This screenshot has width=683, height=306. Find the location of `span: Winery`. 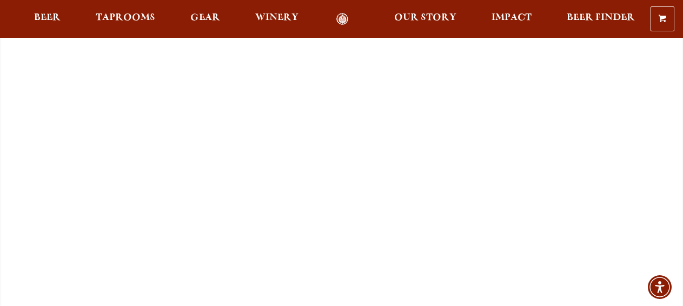

span: Winery is located at coordinates (277, 18).